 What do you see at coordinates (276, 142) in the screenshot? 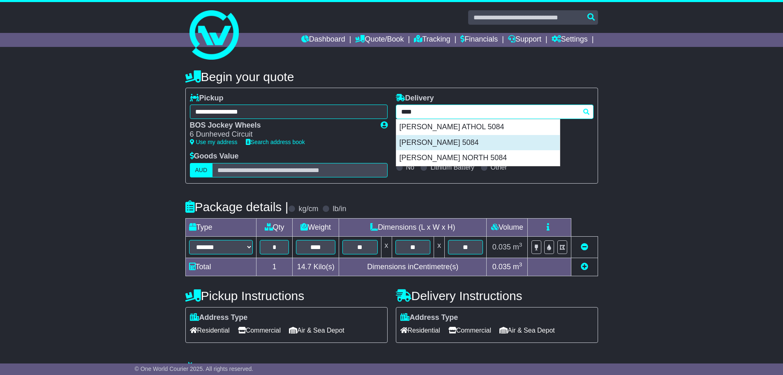
I see `a: Search address book` at bounding box center [276, 142].